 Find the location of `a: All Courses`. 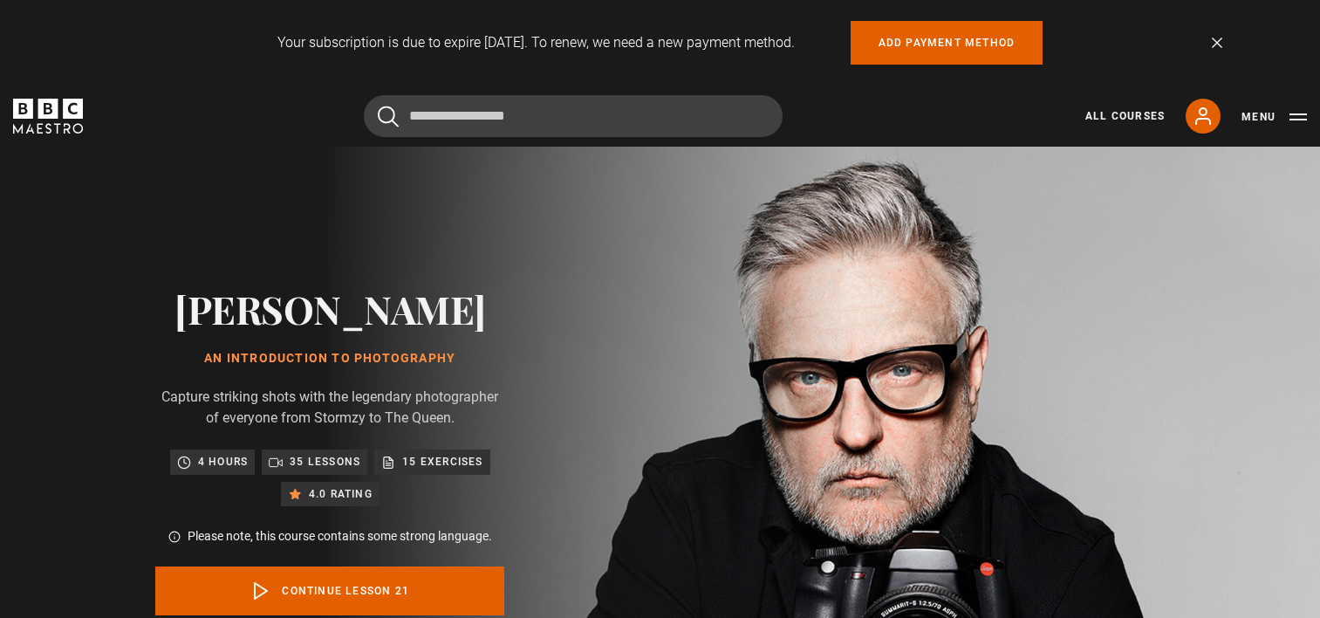

a: All Courses is located at coordinates (1125, 116).